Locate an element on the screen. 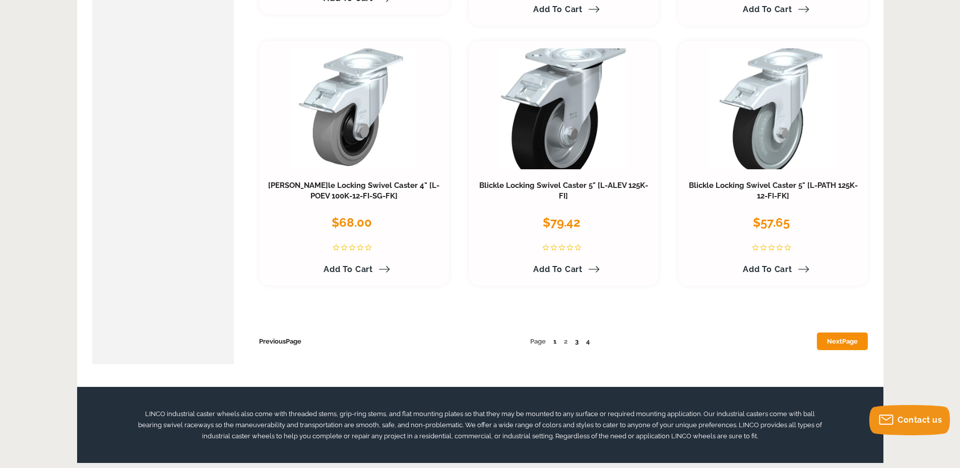  span: Contact us is located at coordinates (919, 420).